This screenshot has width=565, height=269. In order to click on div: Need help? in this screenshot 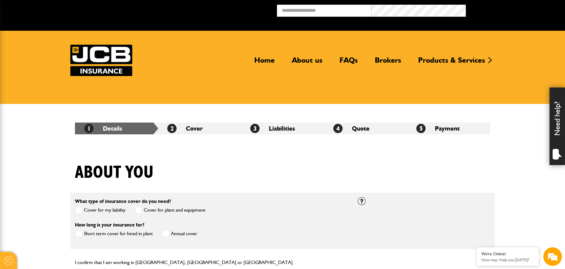, I will do `click(557, 126)`.